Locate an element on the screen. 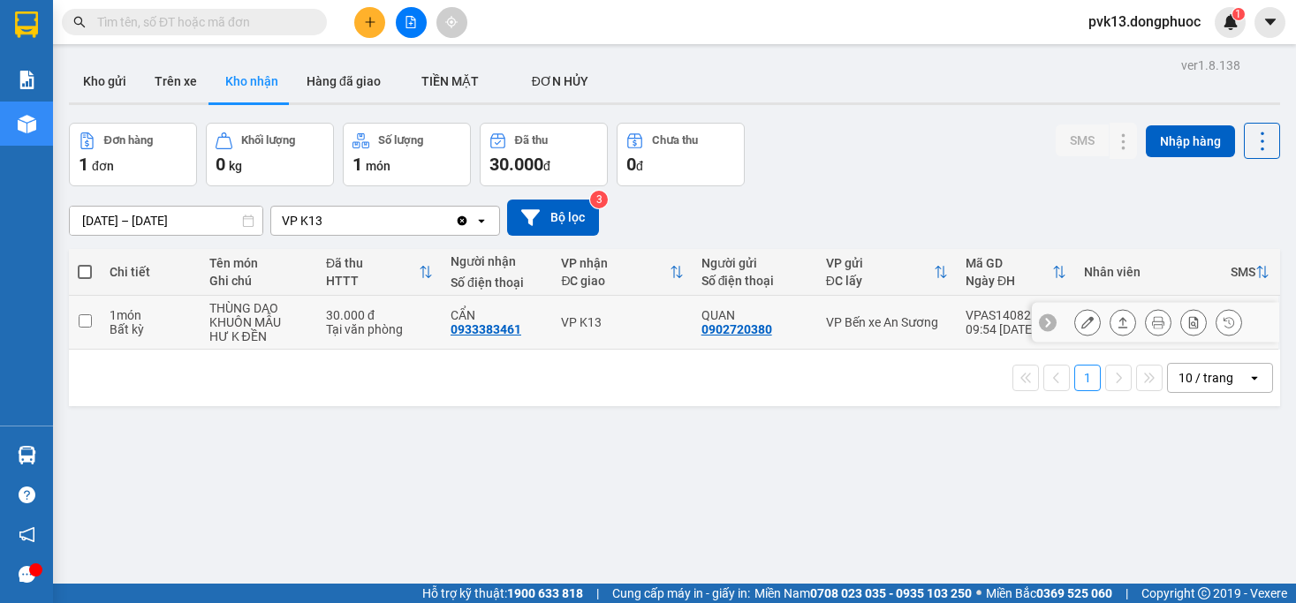 The image size is (1296, 603). div: Số lượng is located at coordinates (400, 140).